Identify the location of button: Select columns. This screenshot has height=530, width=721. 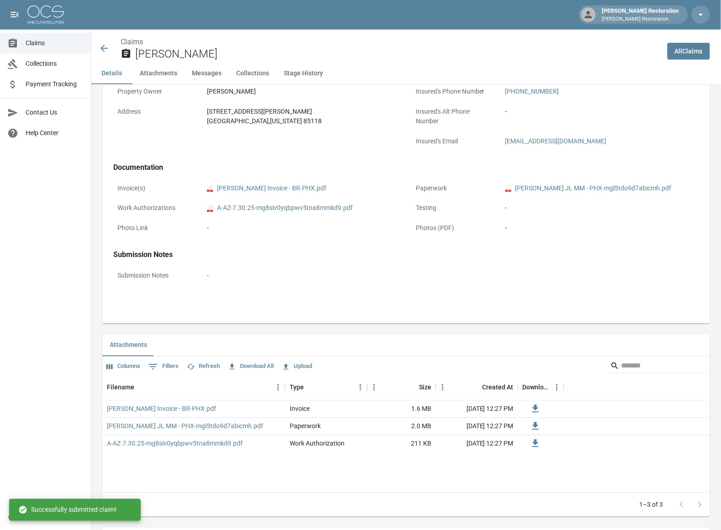
(123, 367).